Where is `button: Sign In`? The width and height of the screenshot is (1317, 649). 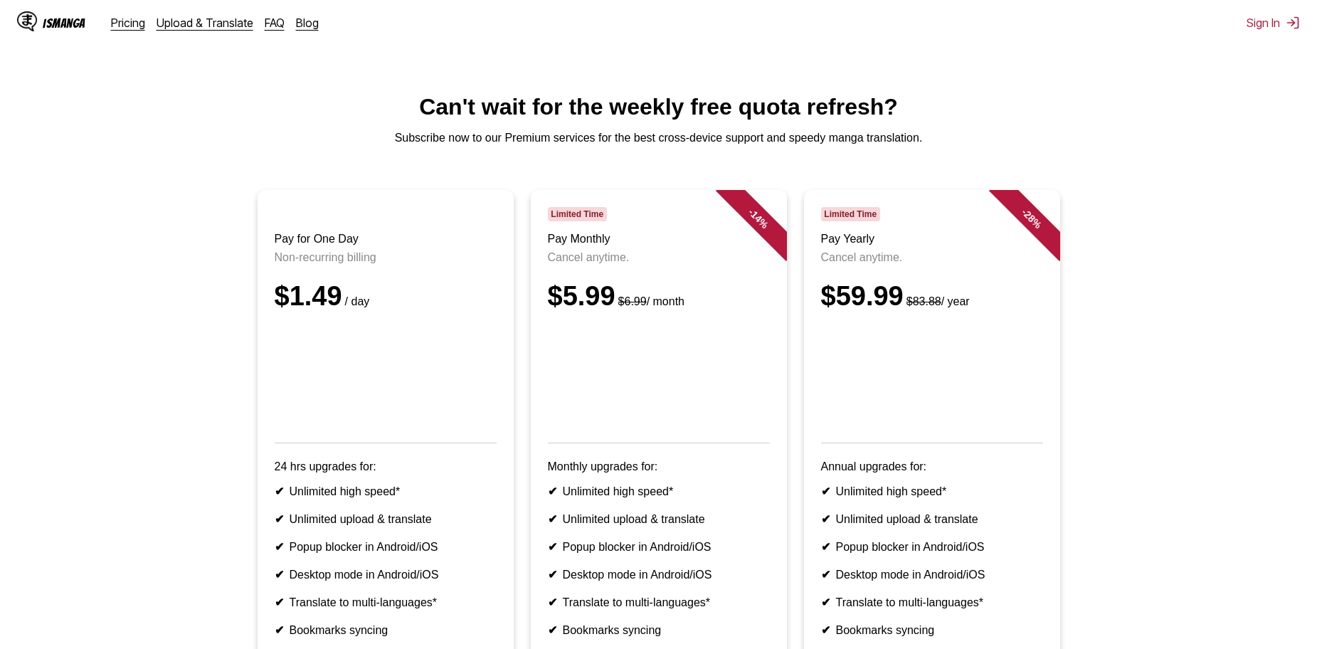
button: Sign In is located at coordinates (1273, 23).